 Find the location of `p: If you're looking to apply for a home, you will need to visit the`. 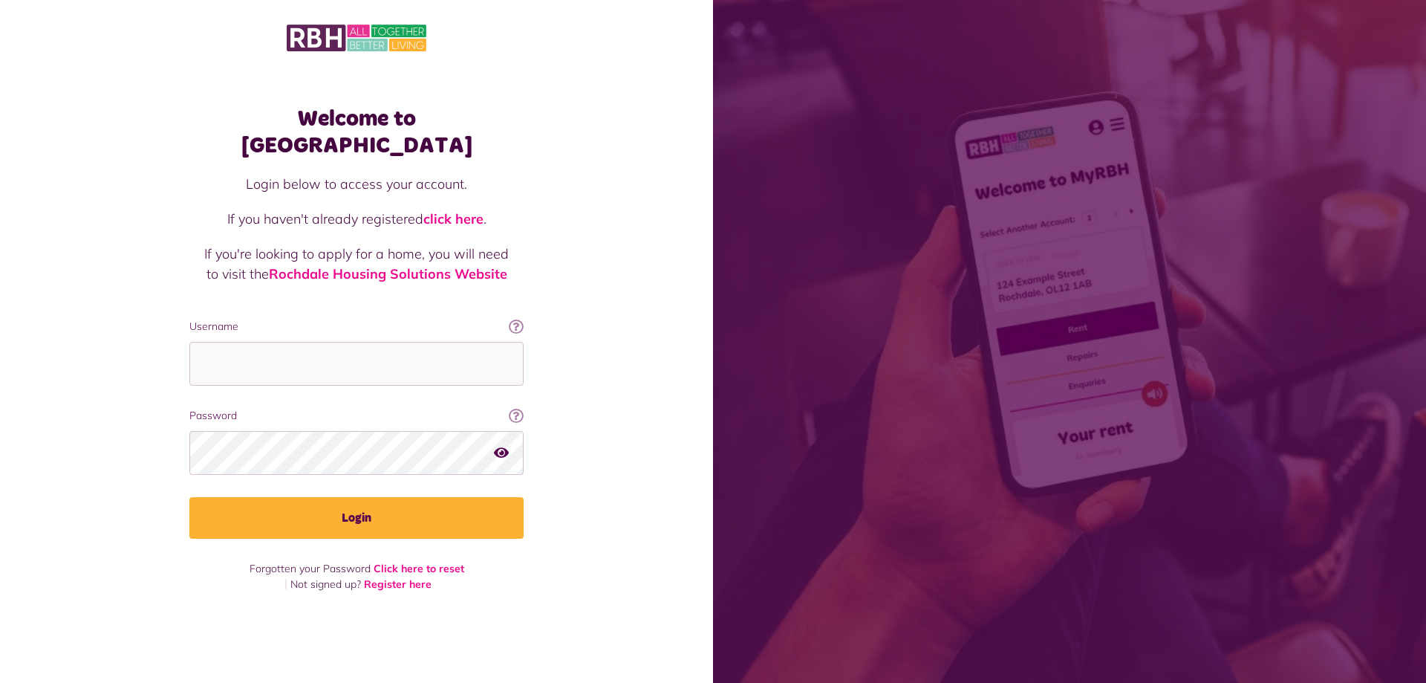

p: If you're looking to apply for a home, you will need to visit the is located at coordinates (357, 264).